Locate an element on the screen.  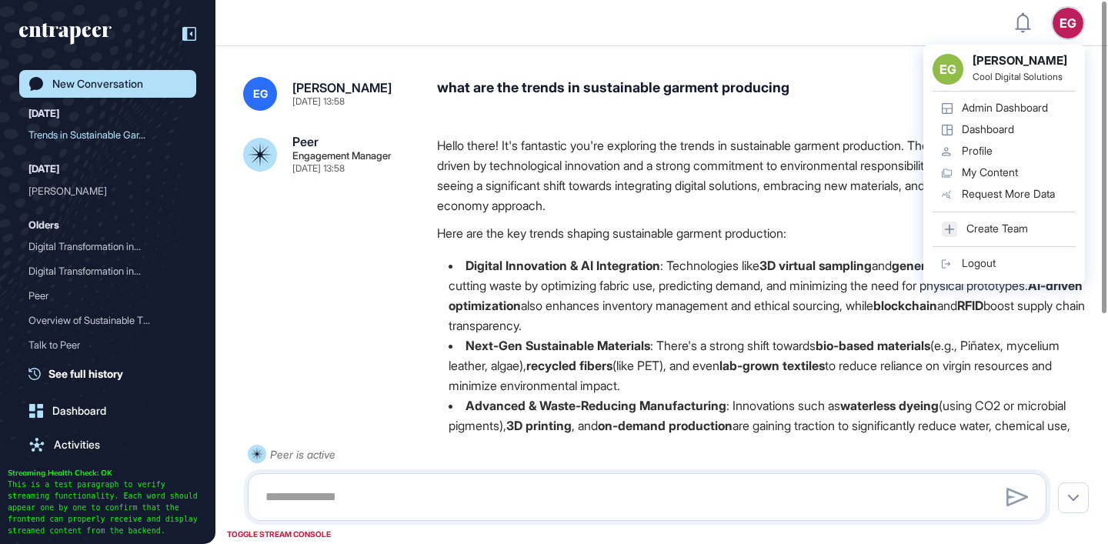
li: : Innovations such as (using CO2 or microbial pigments), , and are gaining traction to significan... is located at coordinates (765, 426).